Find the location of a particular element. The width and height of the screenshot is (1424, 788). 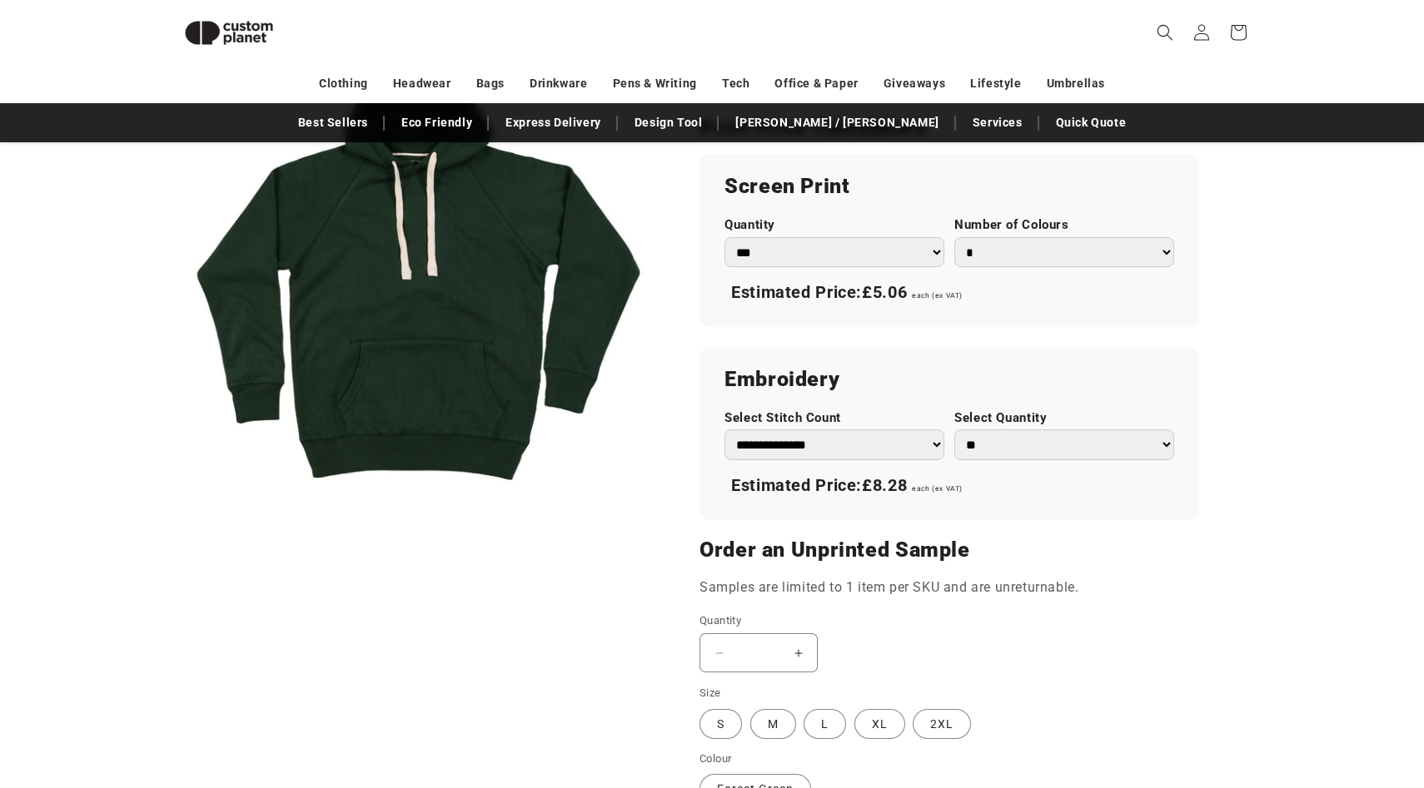

media-gallery: Gallery Viewer is located at coordinates (414, 268).